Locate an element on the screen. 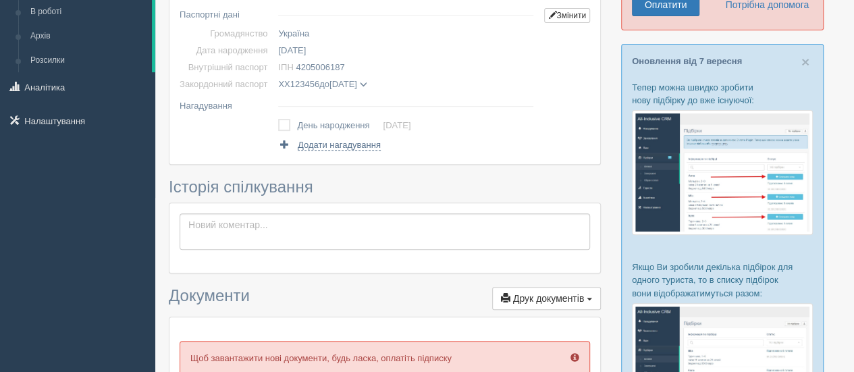  td: Нагадування is located at coordinates (226, 103).